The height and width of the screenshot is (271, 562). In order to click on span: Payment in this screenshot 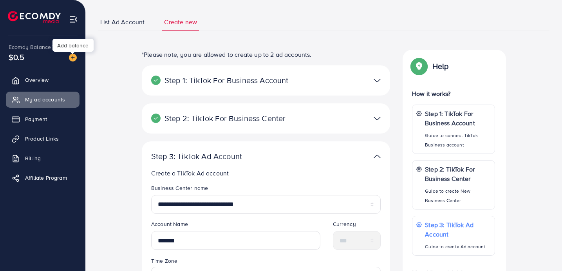, I will do `click(36, 119)`.